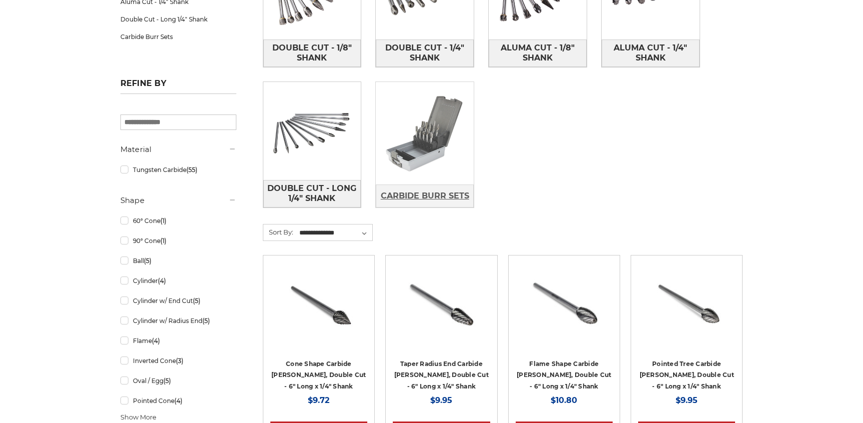 The height and width of the screenshot is (423, 863). Describe the element at coordinates (178, 380) in the screenshot. I see `a: Oval / Egg` at that location.